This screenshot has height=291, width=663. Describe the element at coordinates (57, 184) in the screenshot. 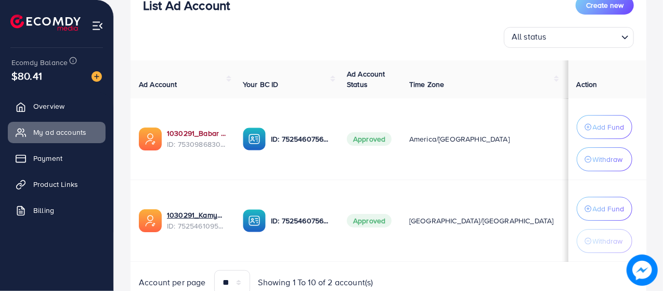

I see `a: Product Links` at that location.